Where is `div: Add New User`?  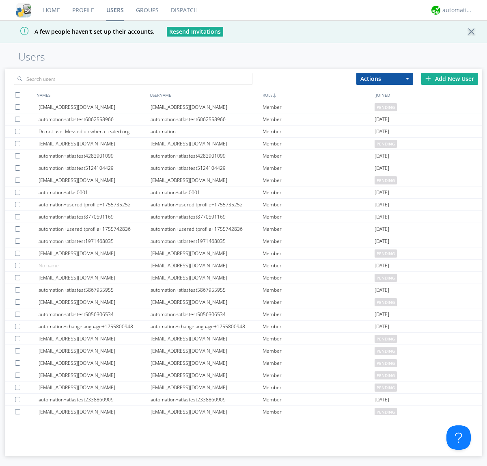
div: Add New User is located at coordinates (450, 79).